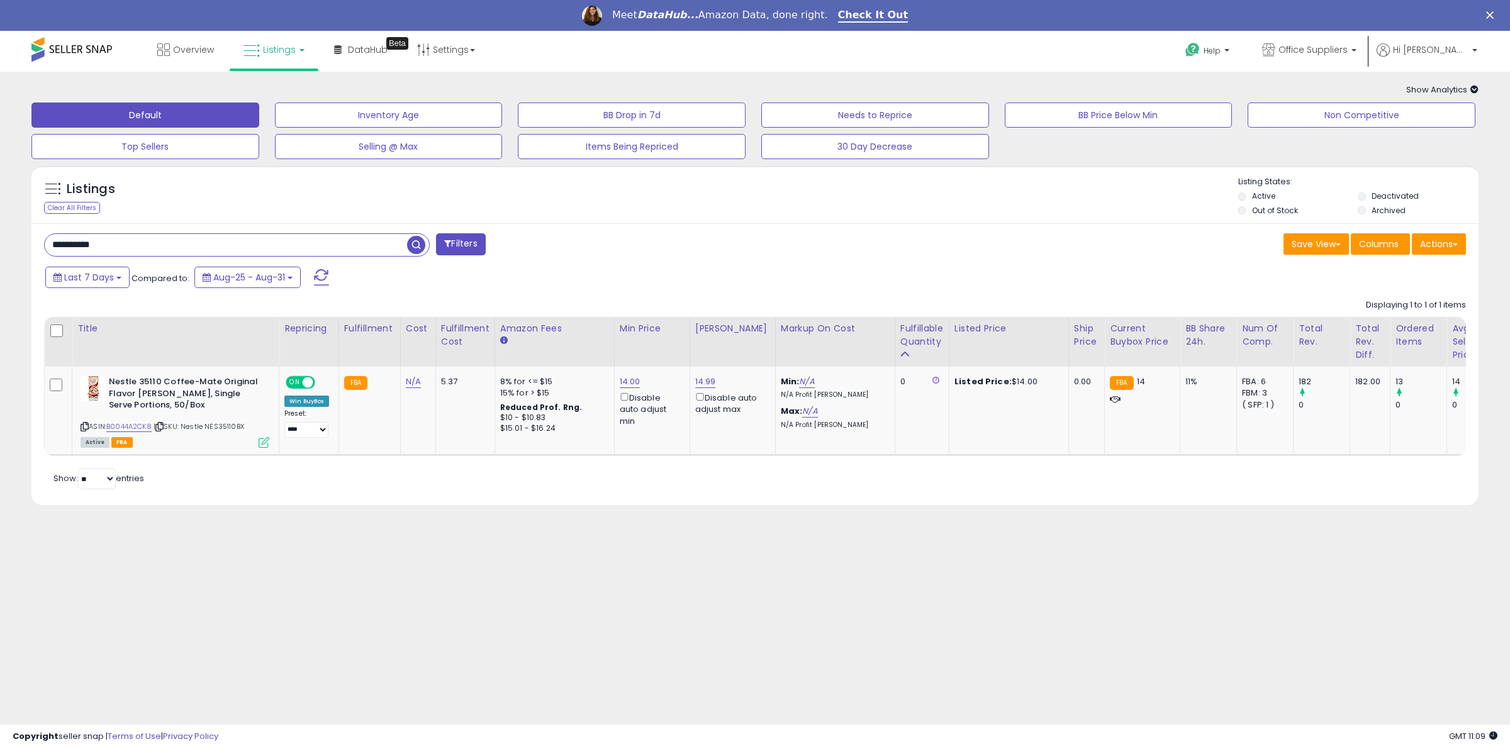 This screenshot has width=1510, height=749. I want to click on button: BB Drop in 7d, so click(632, 115).